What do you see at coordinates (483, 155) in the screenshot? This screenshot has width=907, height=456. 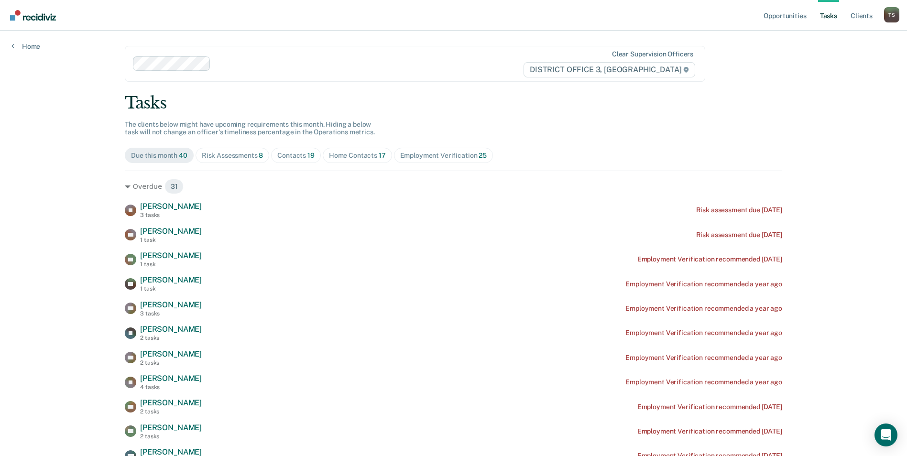 I see `span: 25` at bounding box center [483, 155].